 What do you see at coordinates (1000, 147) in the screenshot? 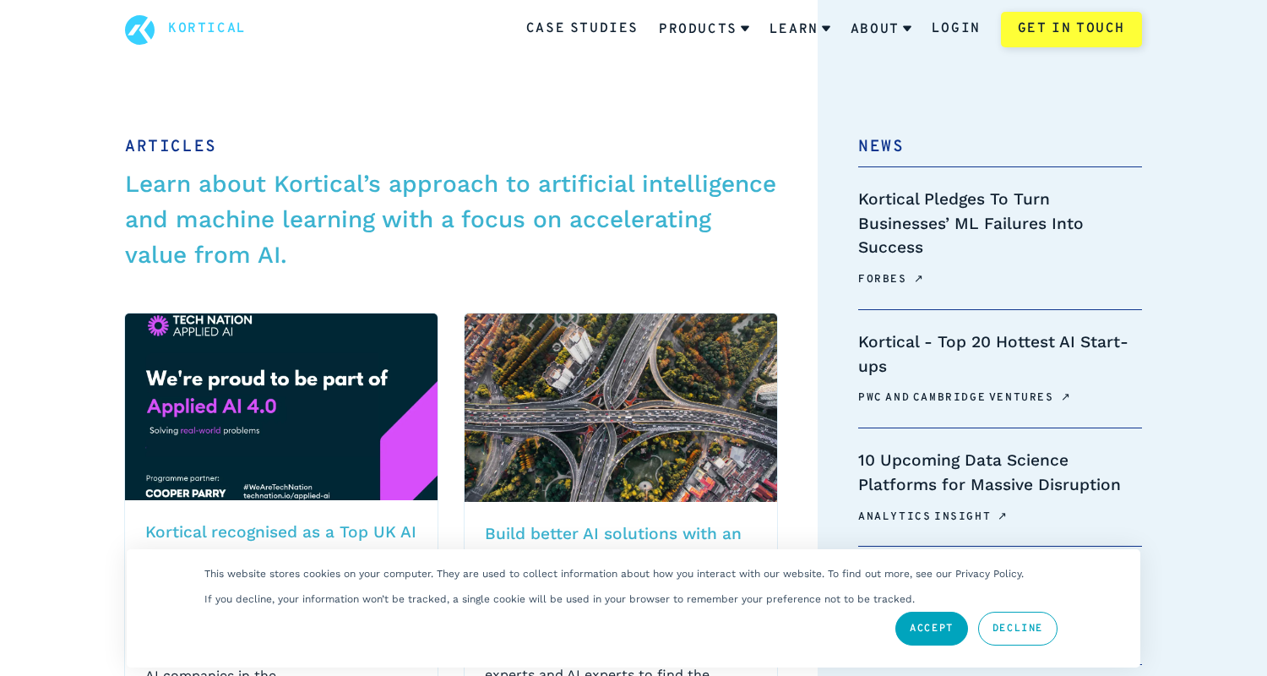
I see `h2: News` at bounding box center [1000, 147].